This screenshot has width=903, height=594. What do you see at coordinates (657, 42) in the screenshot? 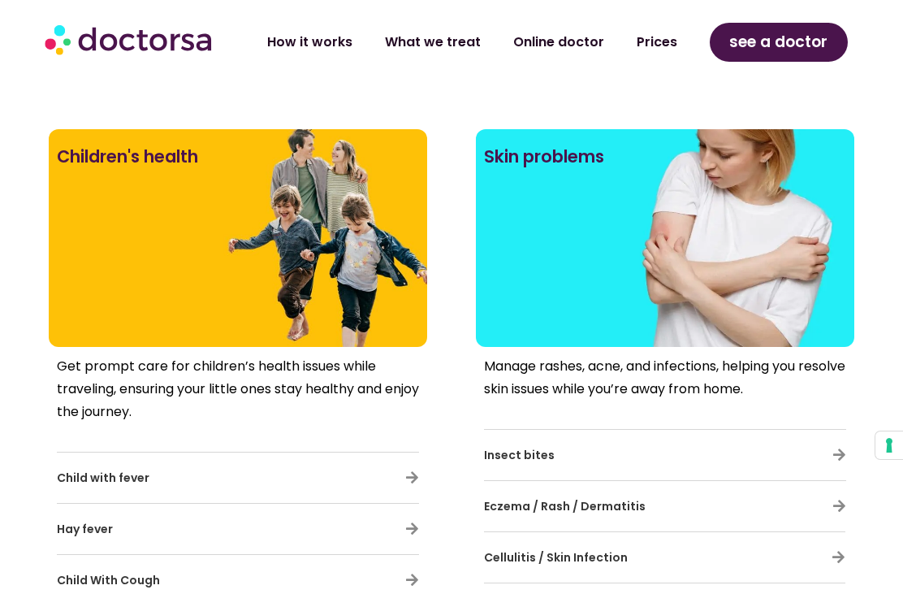
I see `a: Prices` at bounding box center [657, 42].